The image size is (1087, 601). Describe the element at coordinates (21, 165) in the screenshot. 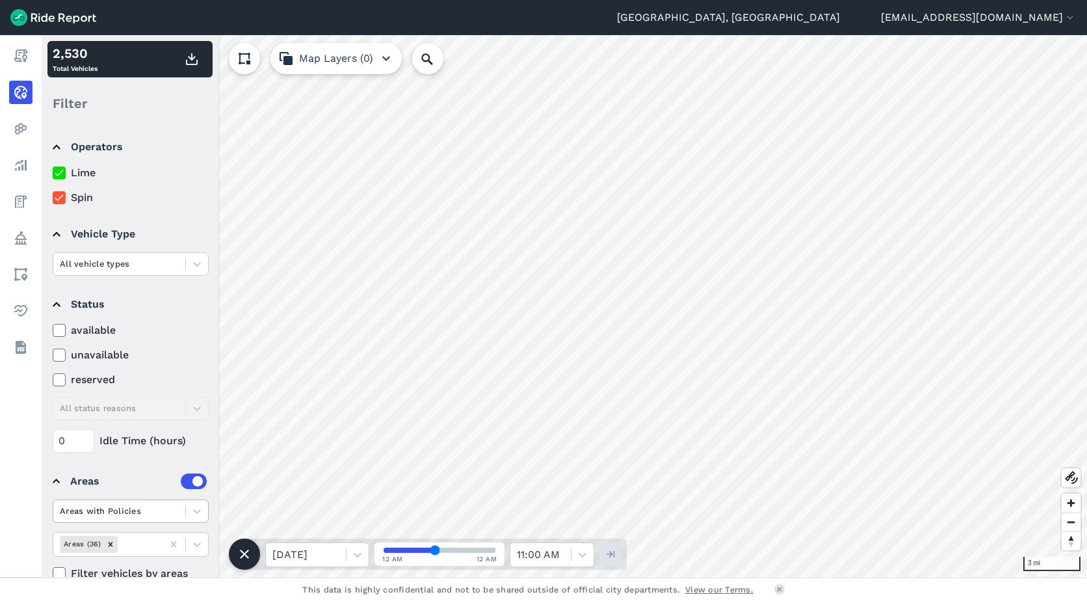

I see `a: Analyze` at that location.